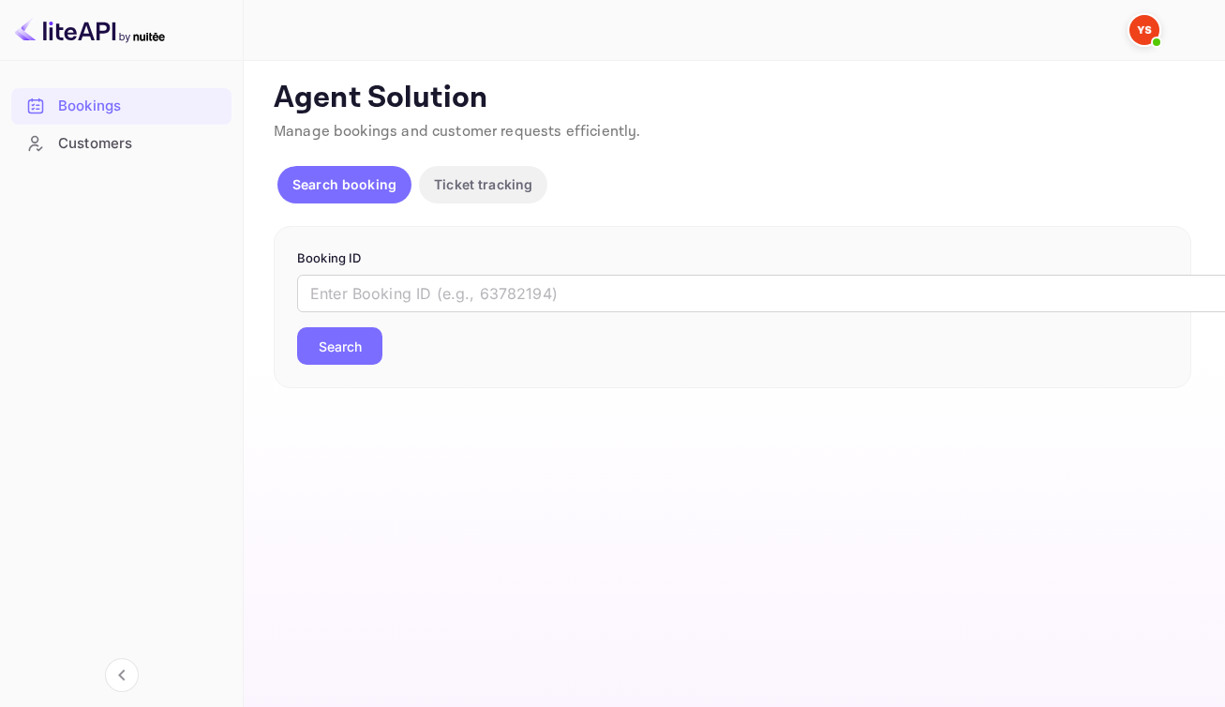 The height and width of the screenshot is (707, 1225). What do you see at coordinates (339, 346) in the screenshot?
I see `button: Search` at bounding box center [339, 346].